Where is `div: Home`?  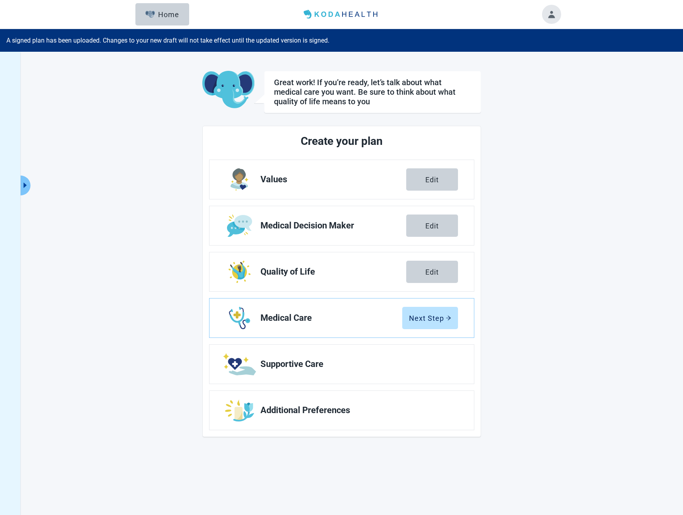 div: Home is located at coordinates (162, 14).